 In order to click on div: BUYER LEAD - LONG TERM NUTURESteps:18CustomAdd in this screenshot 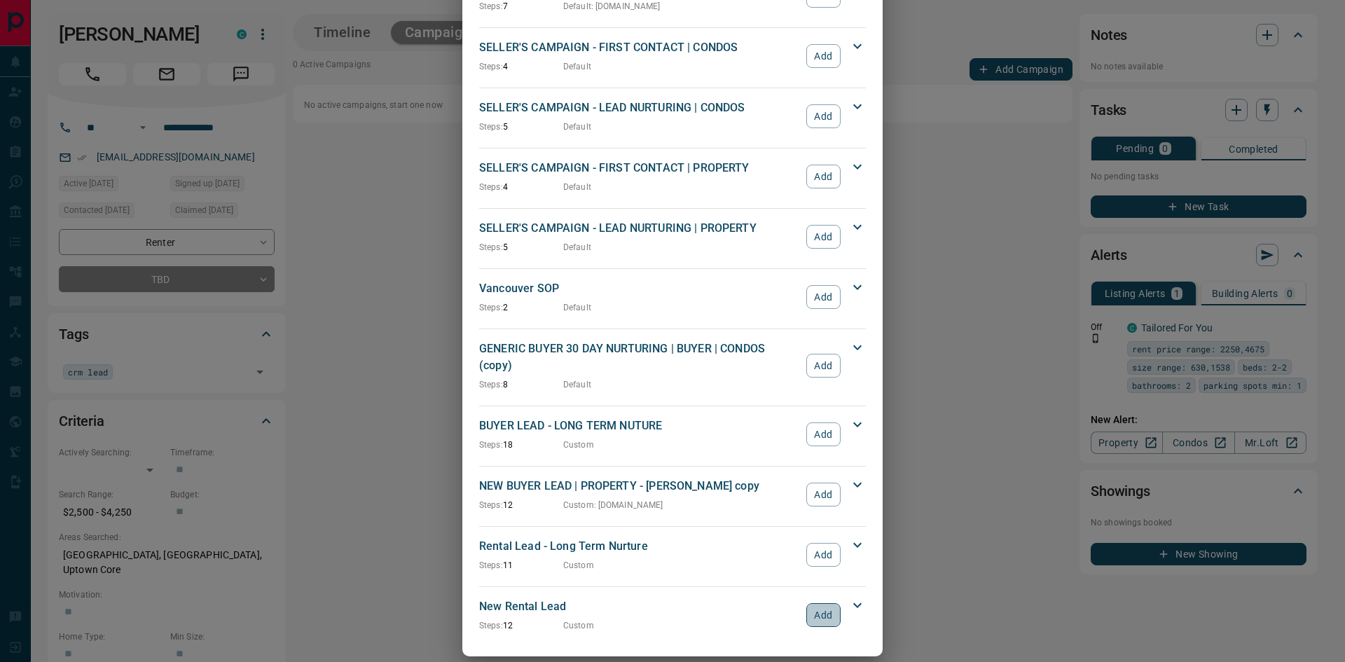, I will do `click(673, 434)`.